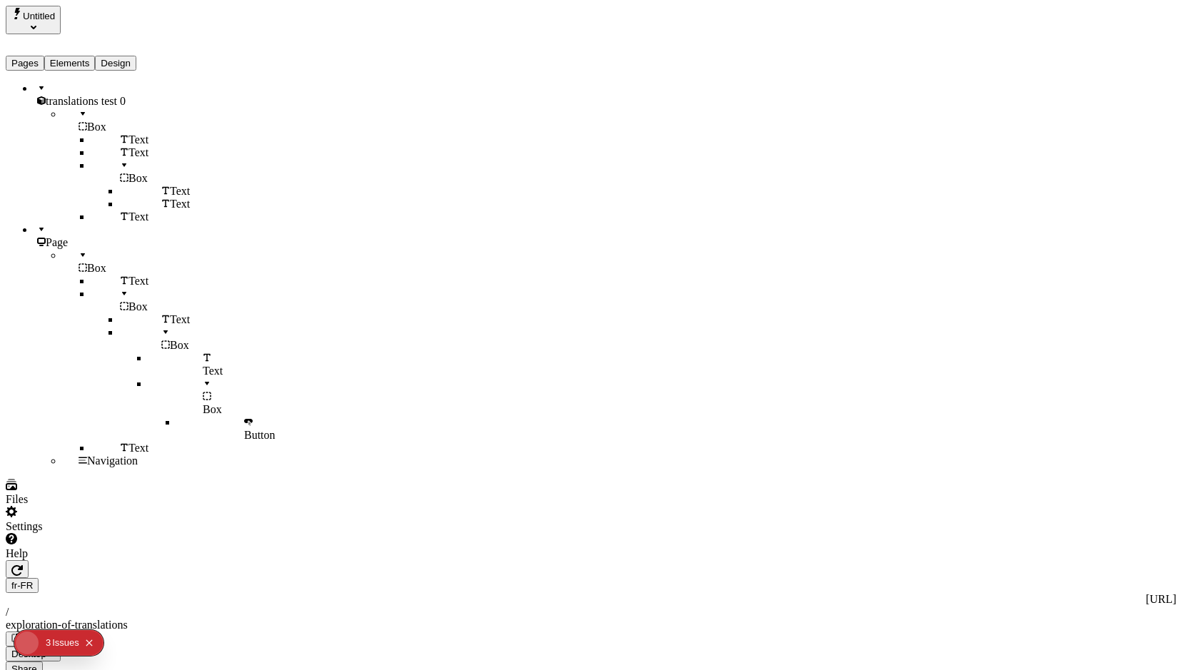 This screenshot has height=670, width=1182. I want to click on button: Elements, so click(70, 63).